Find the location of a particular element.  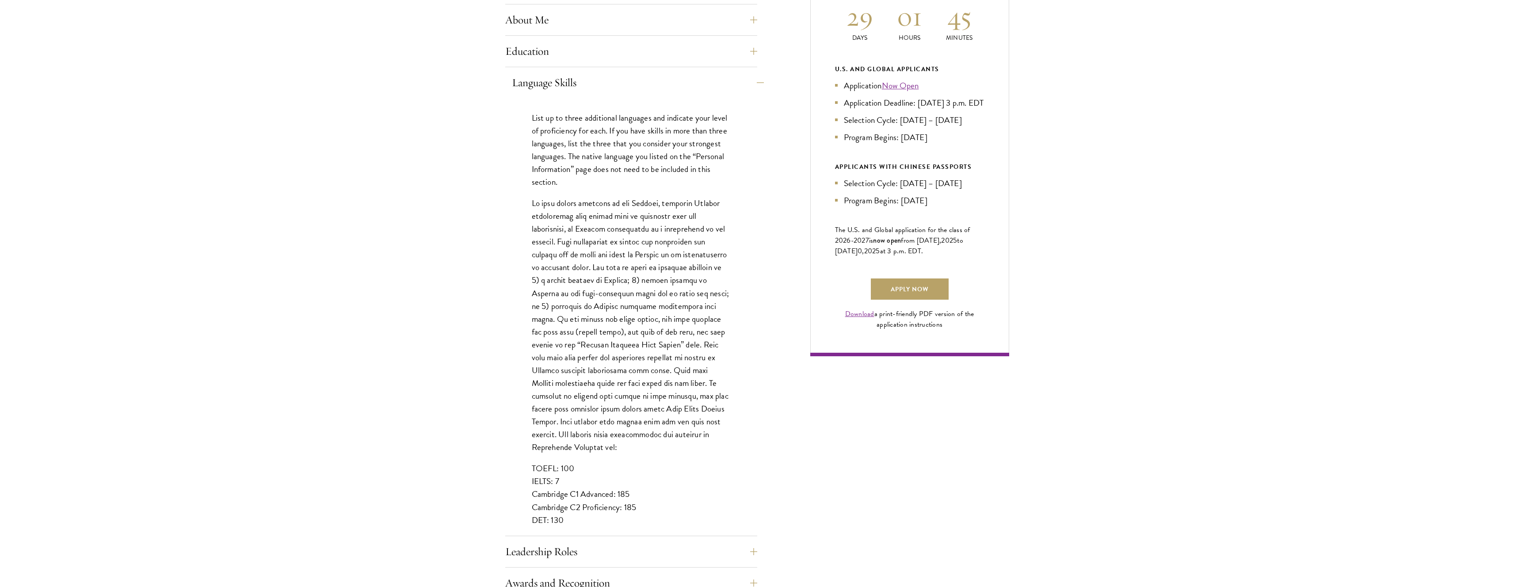

a: Now Open is located at coordinates (900, 85).